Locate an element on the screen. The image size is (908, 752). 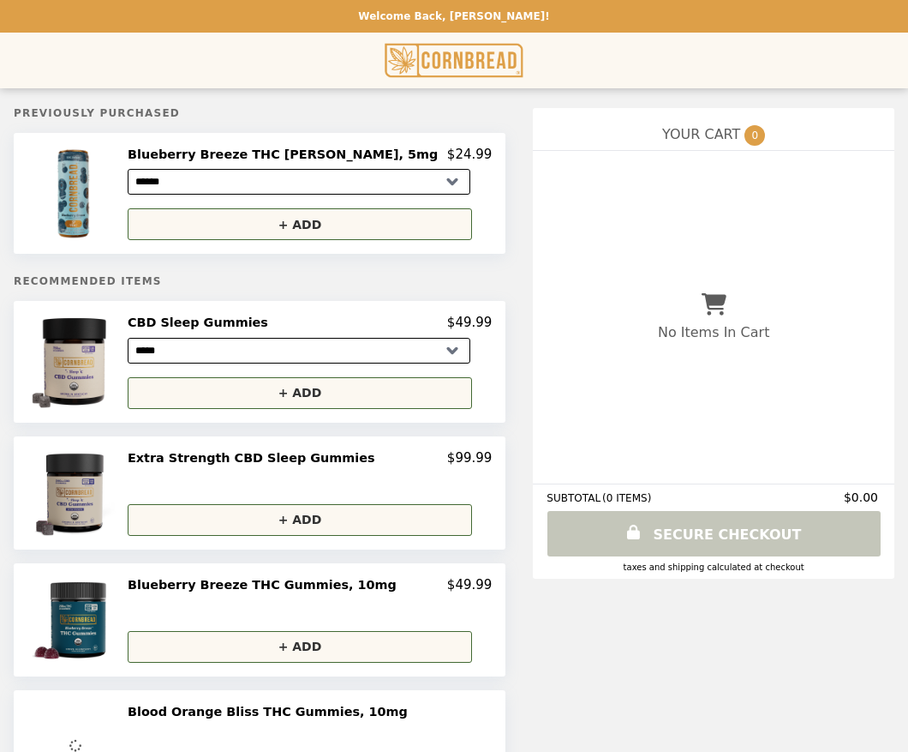
div: Taxes and Shipping calculated at checkout is located at coordinates (714, 566).